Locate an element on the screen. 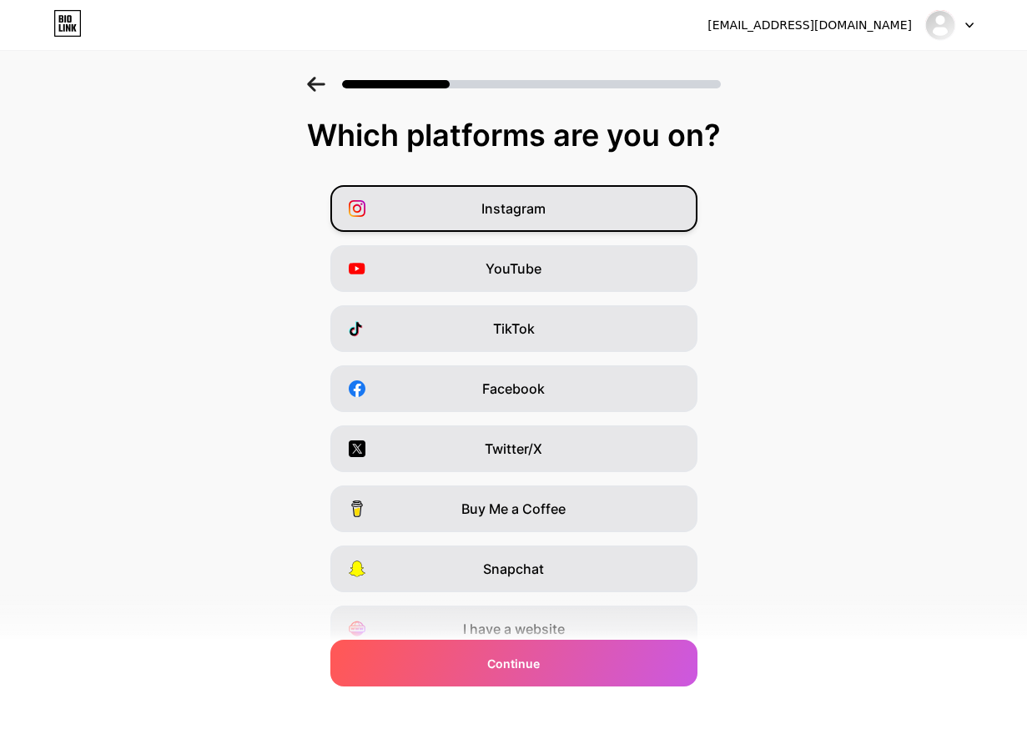  span: Buy Me a Coffee is located at coordinates (513, 509).